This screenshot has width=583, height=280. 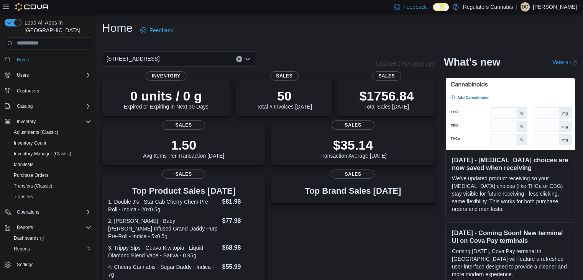 I want to click on div: Expired or Expiring in Next 30 Days, so click(x=166, y=99).